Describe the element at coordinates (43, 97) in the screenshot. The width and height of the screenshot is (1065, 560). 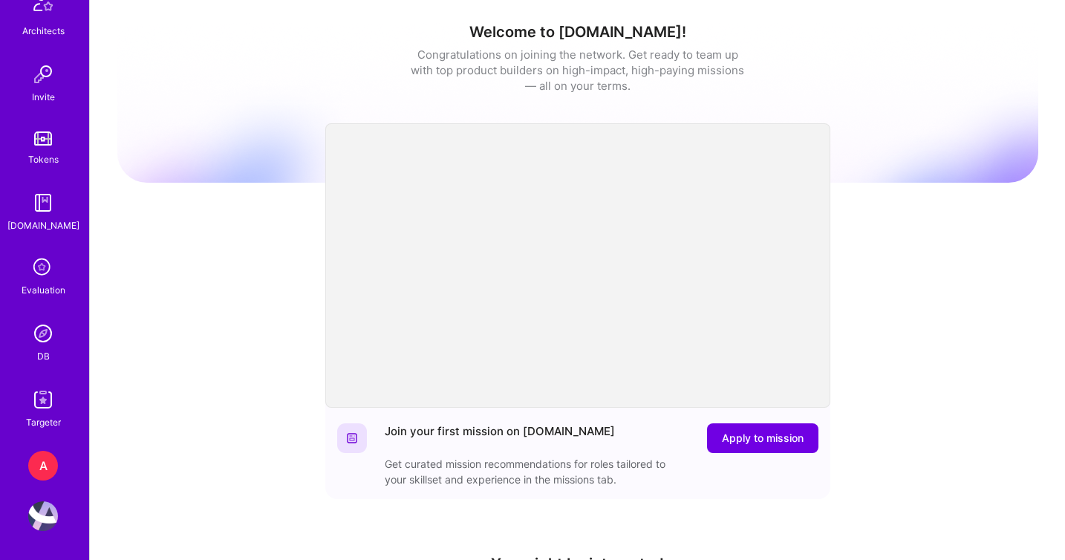
I see `div: Invite` at that location.